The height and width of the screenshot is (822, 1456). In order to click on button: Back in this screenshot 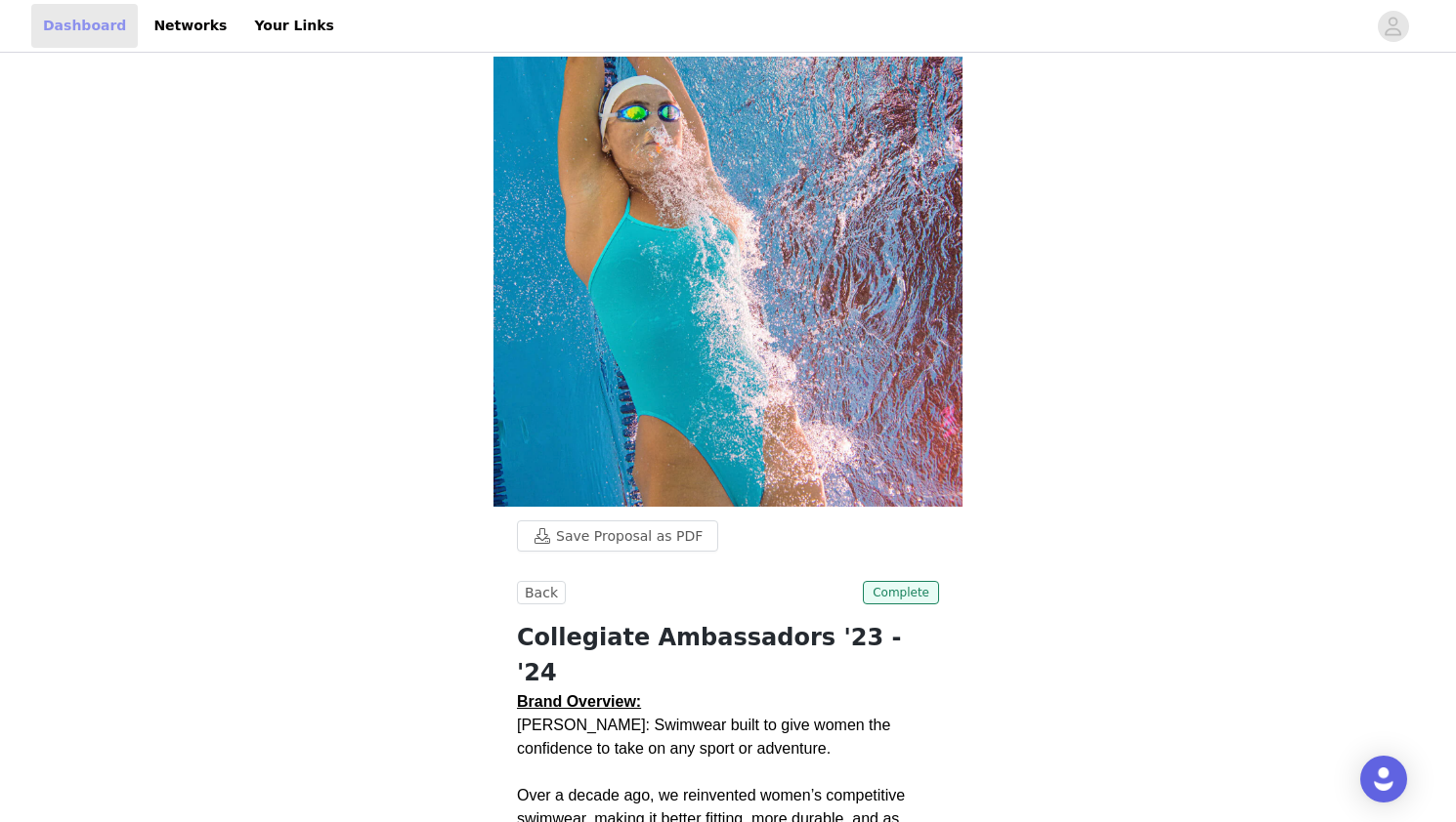, I will do `click(541, 593)`.